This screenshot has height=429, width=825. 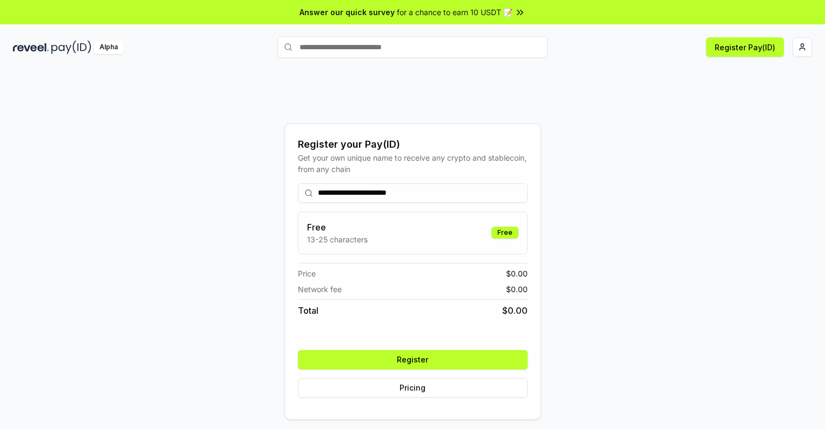 I want to click on span: Price, so click(x=307, y=273).